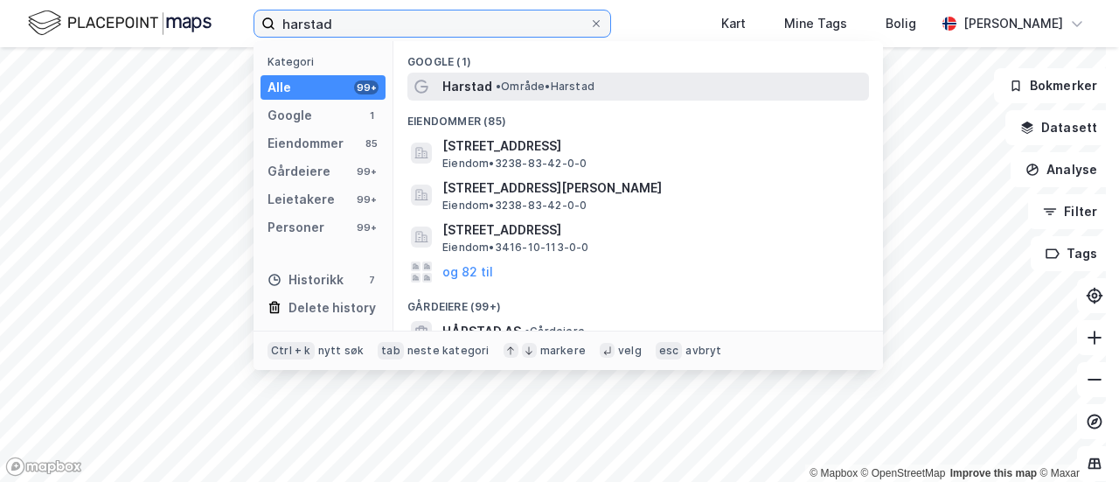 The image size is (1119, 482). Describe the element at coordinates (1071, 254) in the screenshot. I see `button: Tags` at that location.